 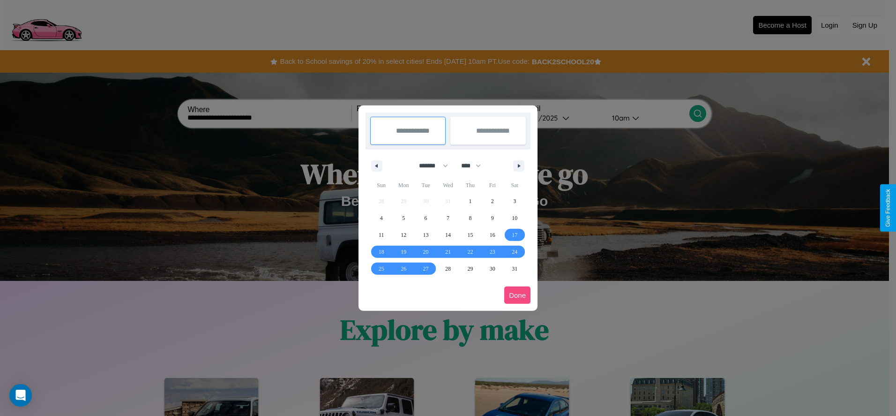 I want to click on span: 25, so click(x=382, y=269).